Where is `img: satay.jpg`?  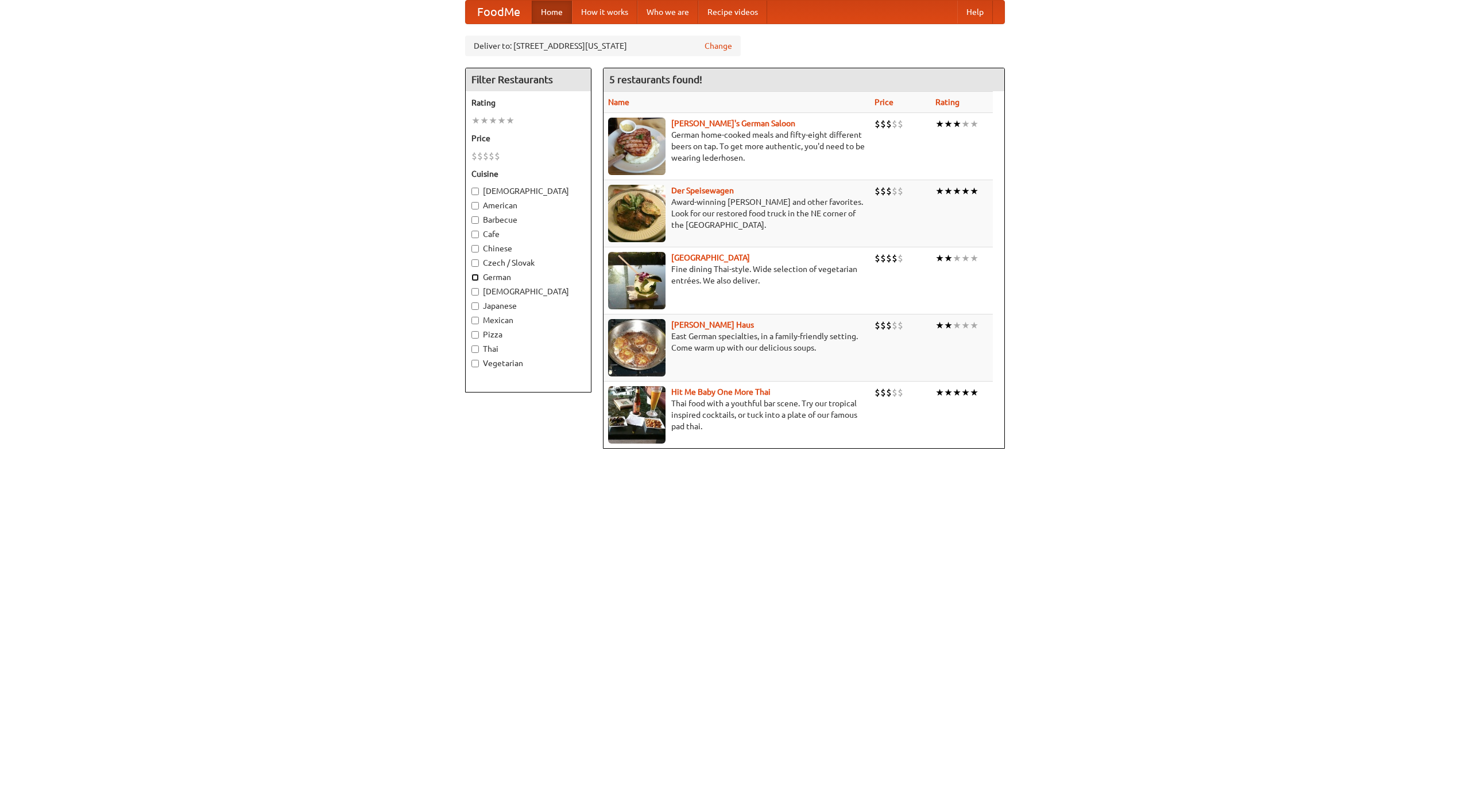 img: satay.jpg is located at coordinates (637, 281).